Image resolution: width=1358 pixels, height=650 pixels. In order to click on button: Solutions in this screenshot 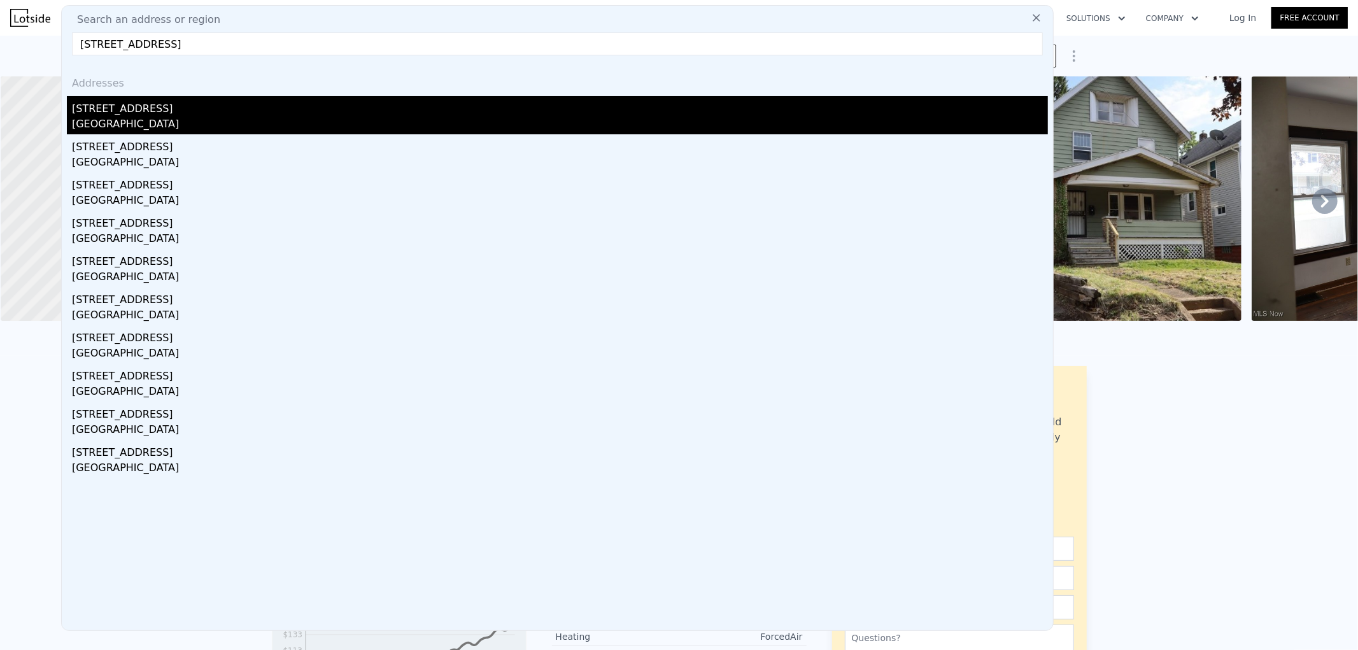, I will do `click(1095, 18)`.